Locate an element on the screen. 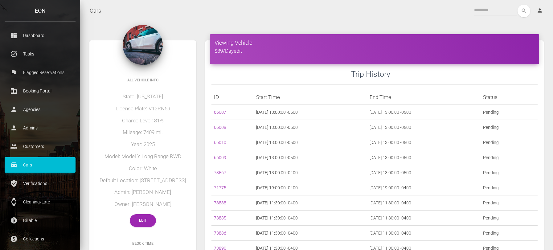  p: Verifications is located at coordinates (40, 183).